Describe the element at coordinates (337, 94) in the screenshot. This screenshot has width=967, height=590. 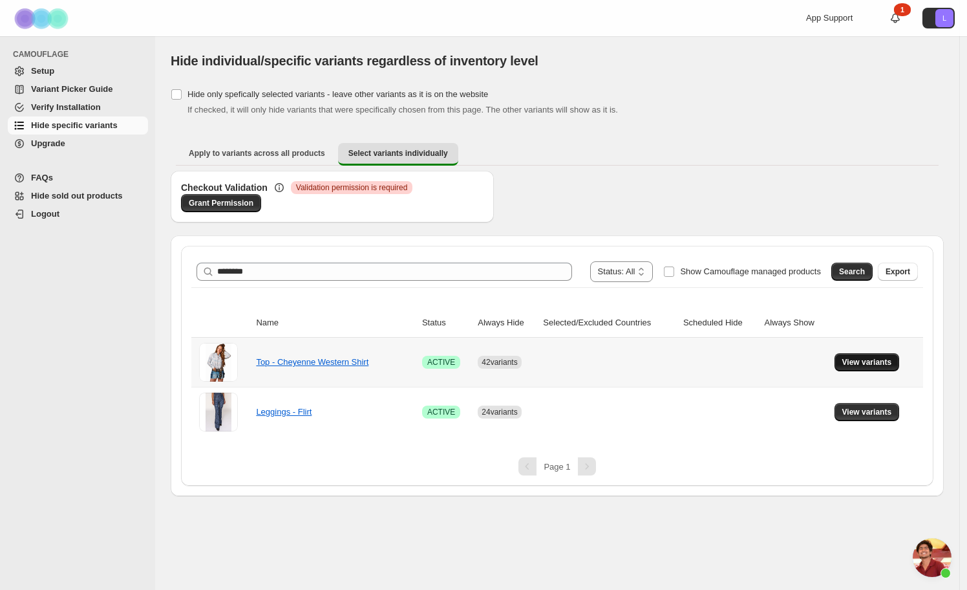
I see `span: Hide only spefically selected variants - leave other variants as it is on the website` at that location.